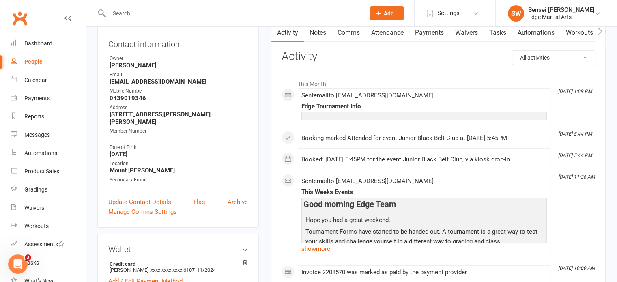 Image resolution: width=617 pixels, height=282 pixels. I want to click on div: Mobile Number, so click(178, 91).